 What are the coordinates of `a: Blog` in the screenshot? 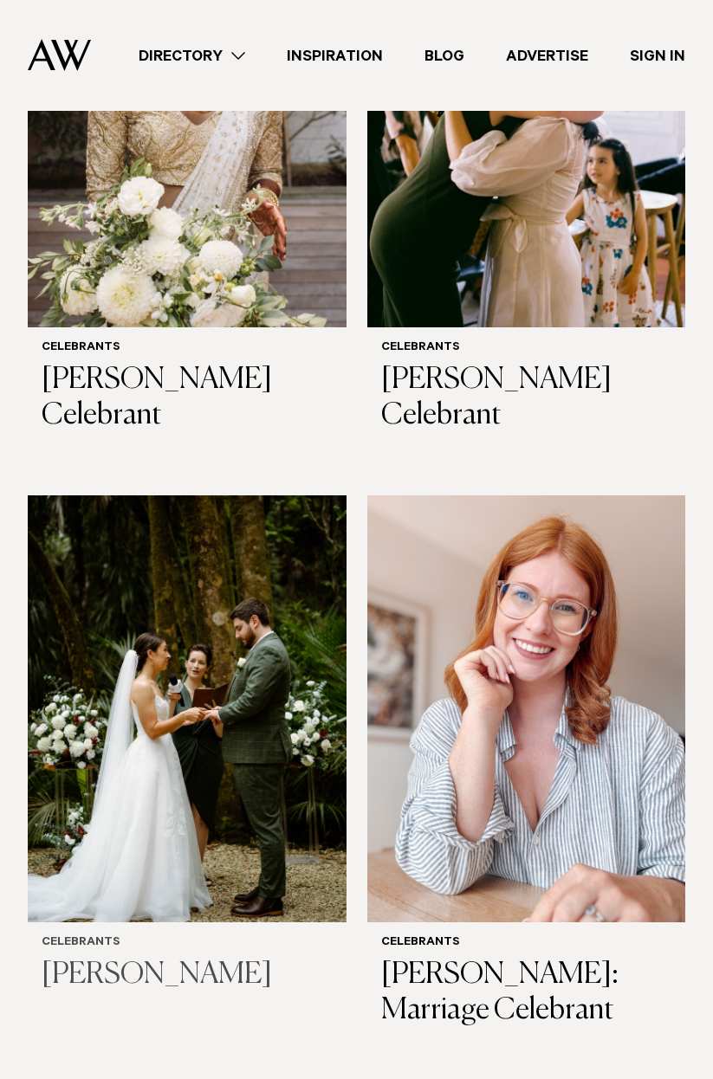 It's located at (444, 55).